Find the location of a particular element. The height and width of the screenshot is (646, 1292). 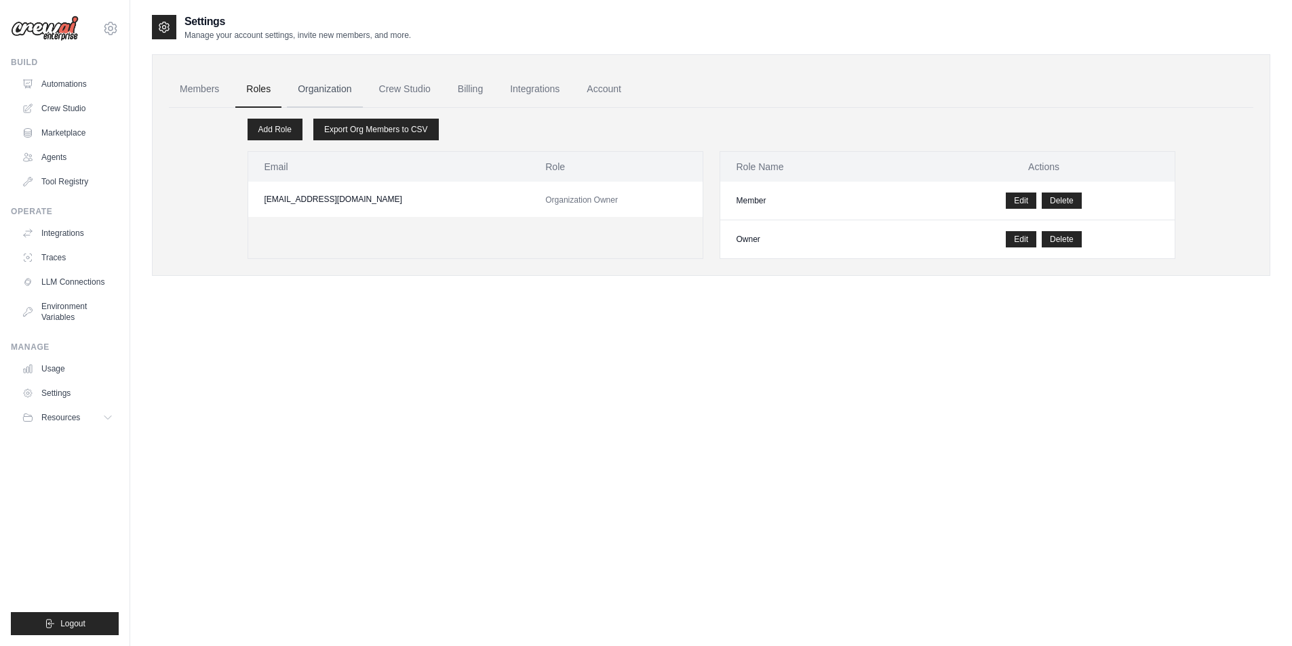

th: Role is located at coordinates (615, 167).